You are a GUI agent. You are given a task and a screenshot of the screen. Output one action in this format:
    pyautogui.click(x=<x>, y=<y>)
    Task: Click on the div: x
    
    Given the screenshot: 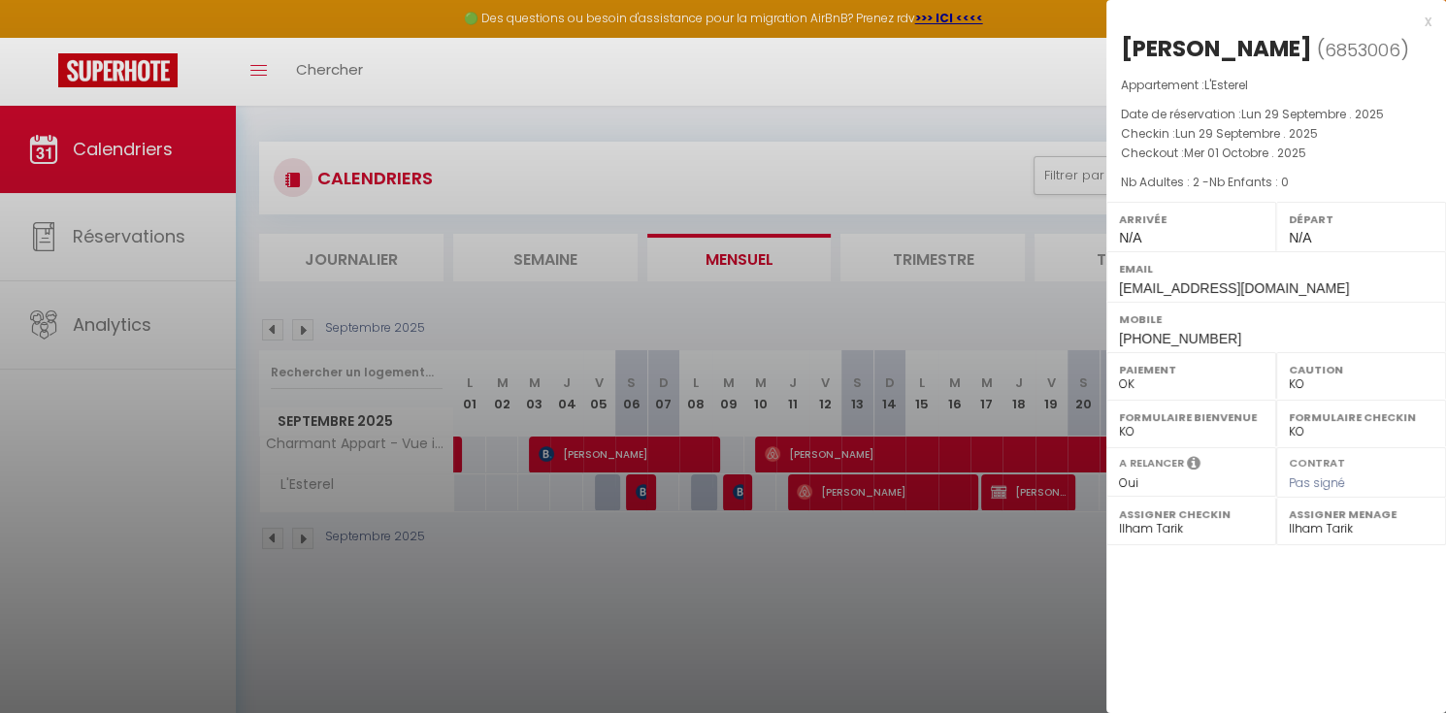 What is the action you would take?
    pyautogui.click(x=1269, y=21)
    